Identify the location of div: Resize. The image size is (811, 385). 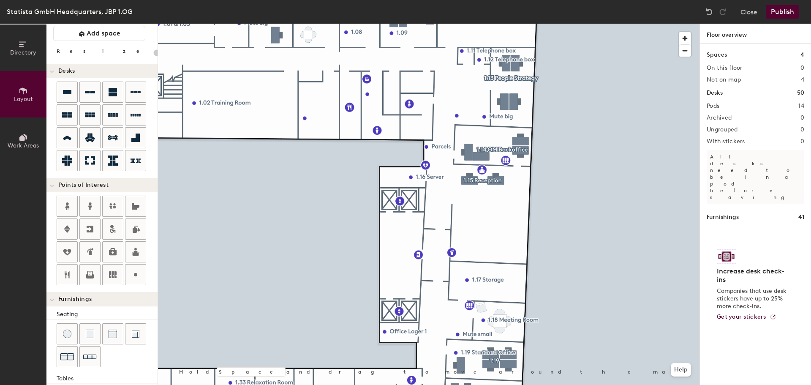
(103, 51).